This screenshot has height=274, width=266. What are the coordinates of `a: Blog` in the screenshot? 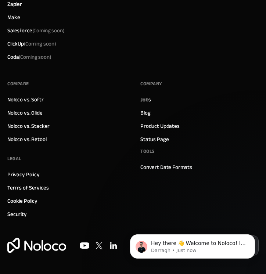 It's located at (145, 113).